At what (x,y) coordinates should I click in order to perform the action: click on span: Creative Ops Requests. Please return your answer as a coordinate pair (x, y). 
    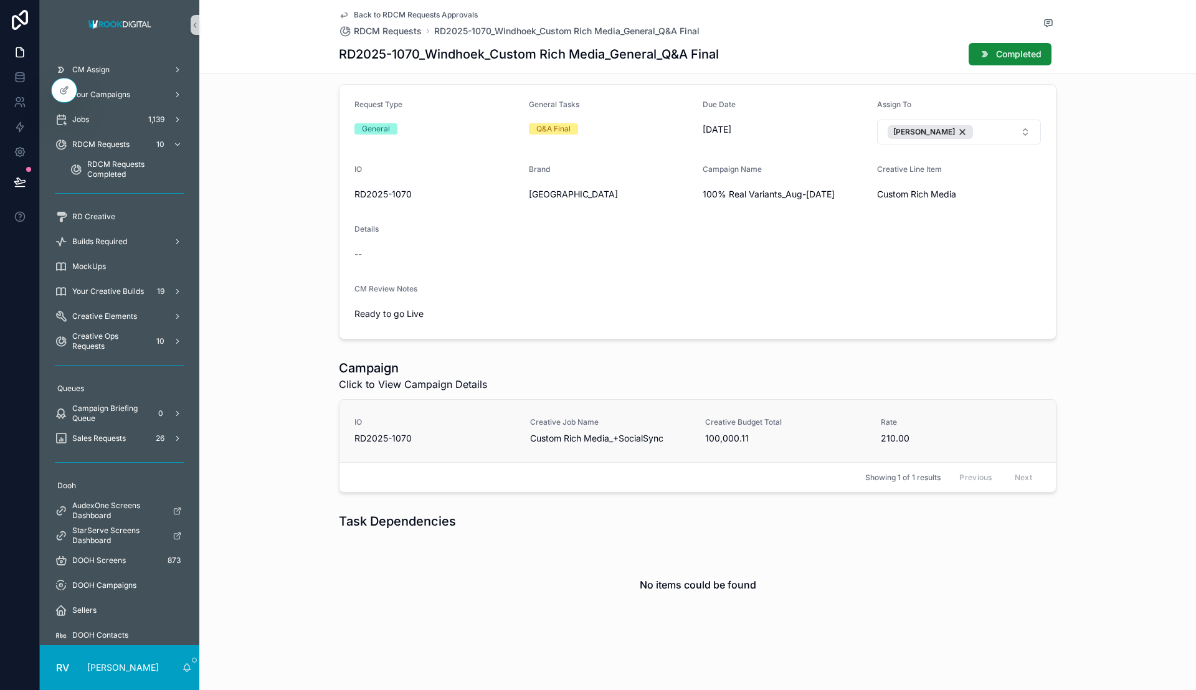
    Looking at the image, I should click on (110, 341).